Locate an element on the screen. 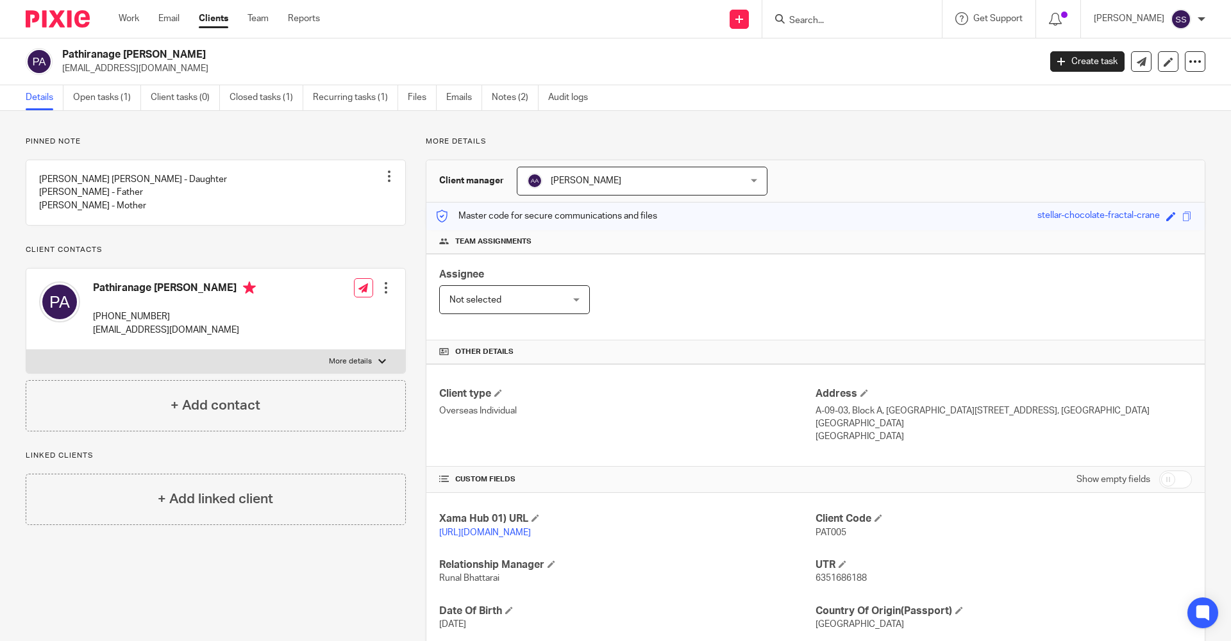  a: Client tasks (0) is located at coordinates (185, 97).